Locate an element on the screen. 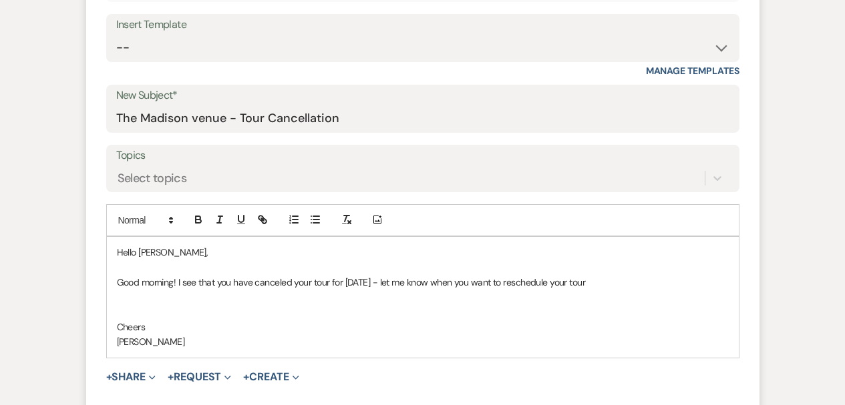 The image size is (845, 405). div: Select topics is located at coordinates (152, 178).